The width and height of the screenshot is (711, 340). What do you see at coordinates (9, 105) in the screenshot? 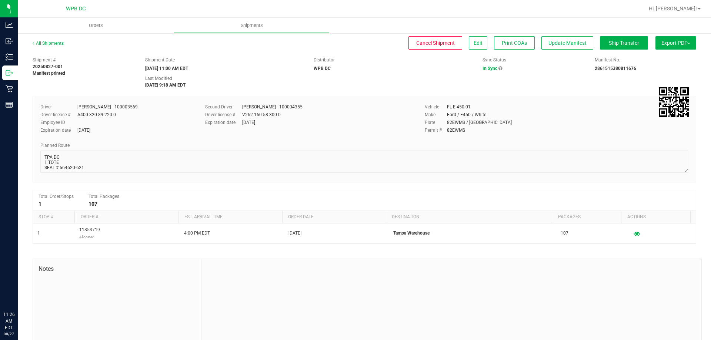
I see `inline-svg: Reports` at bounding box center [9, 105].